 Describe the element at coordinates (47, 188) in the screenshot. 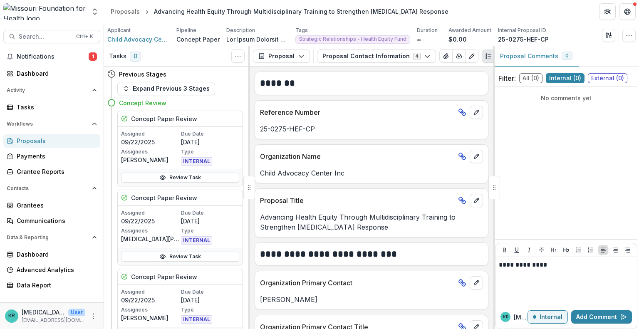

I see `span: Contacts` at that location.